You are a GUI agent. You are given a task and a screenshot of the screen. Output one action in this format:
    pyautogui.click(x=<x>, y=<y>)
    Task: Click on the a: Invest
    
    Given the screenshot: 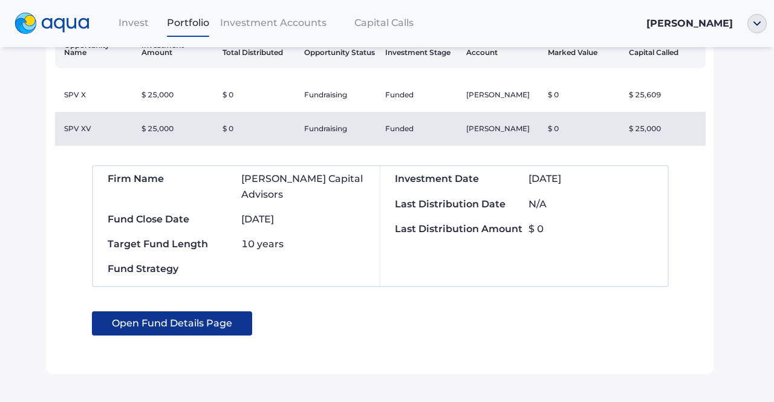 What is the action you would take?
    pyautogui.click(x=134, y=22)
    